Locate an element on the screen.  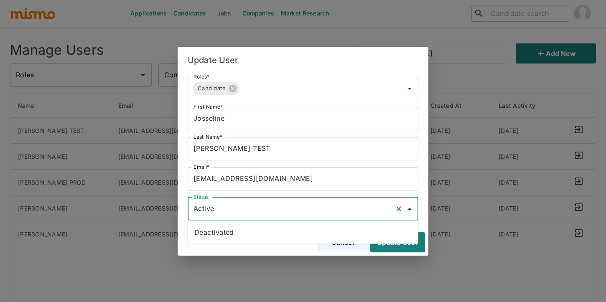
li: Deactivated is located at coordinates (303, 232).